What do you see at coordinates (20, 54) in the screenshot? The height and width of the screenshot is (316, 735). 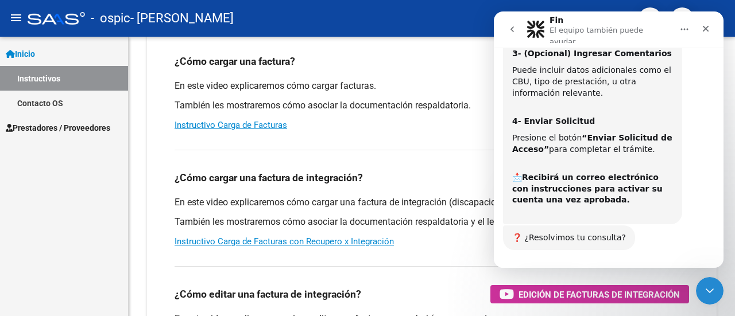 I see `span: Inicio` at bounding box center [20, 54].